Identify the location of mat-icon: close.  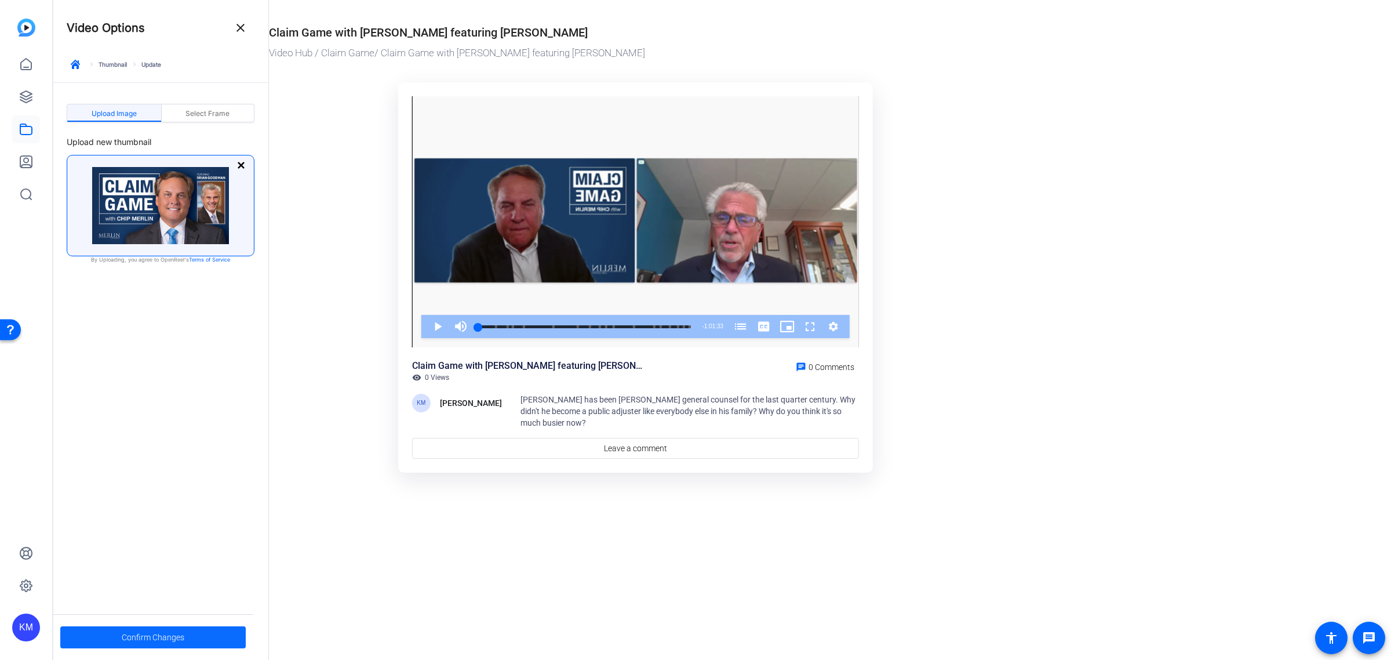
(241, 28).